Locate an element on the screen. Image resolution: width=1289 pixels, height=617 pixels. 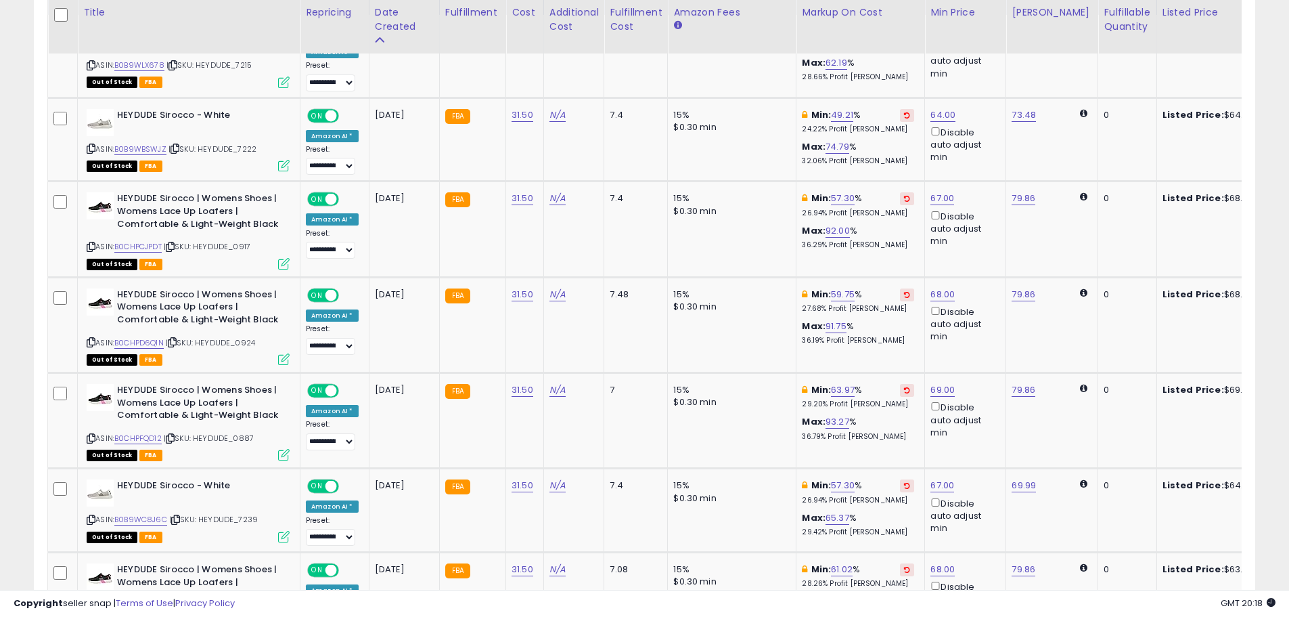
small: Amazon Fees. is located at coordinates (678, 26).